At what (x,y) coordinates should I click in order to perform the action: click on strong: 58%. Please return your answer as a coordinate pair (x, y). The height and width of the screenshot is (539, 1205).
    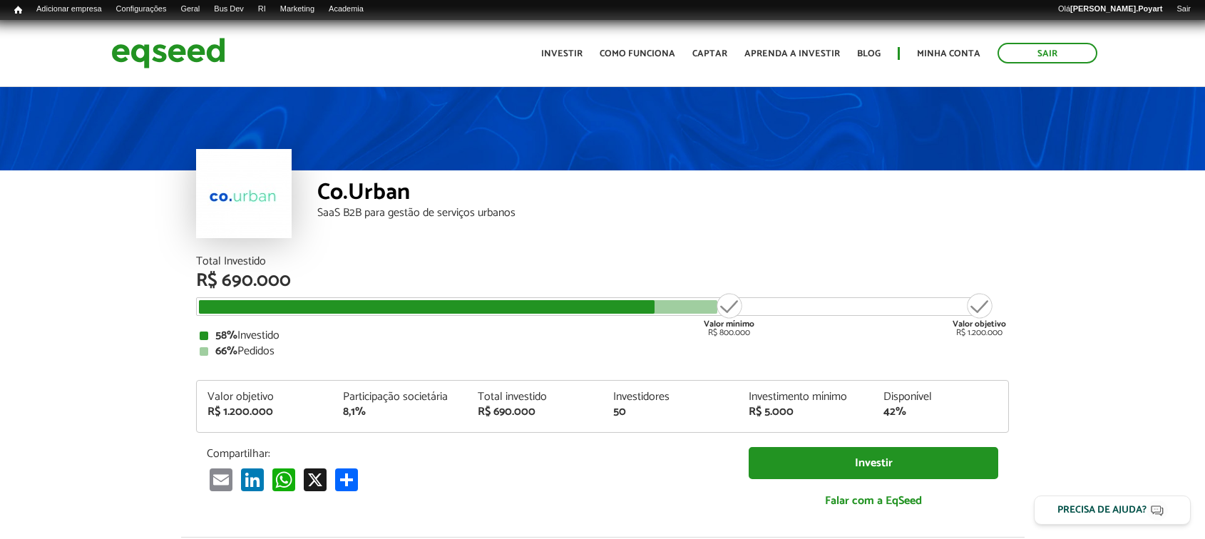
    Looking at the image, I should click on (226, 335).